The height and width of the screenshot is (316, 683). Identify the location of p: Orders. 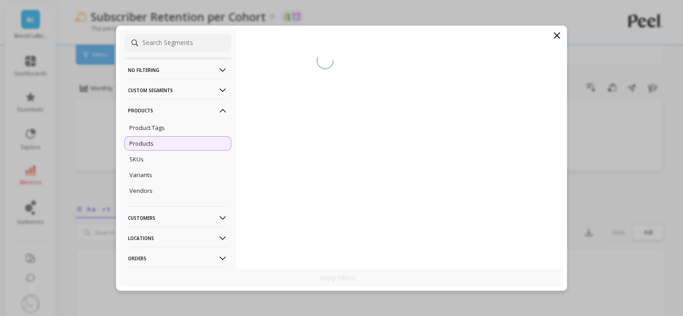
(178, 258).